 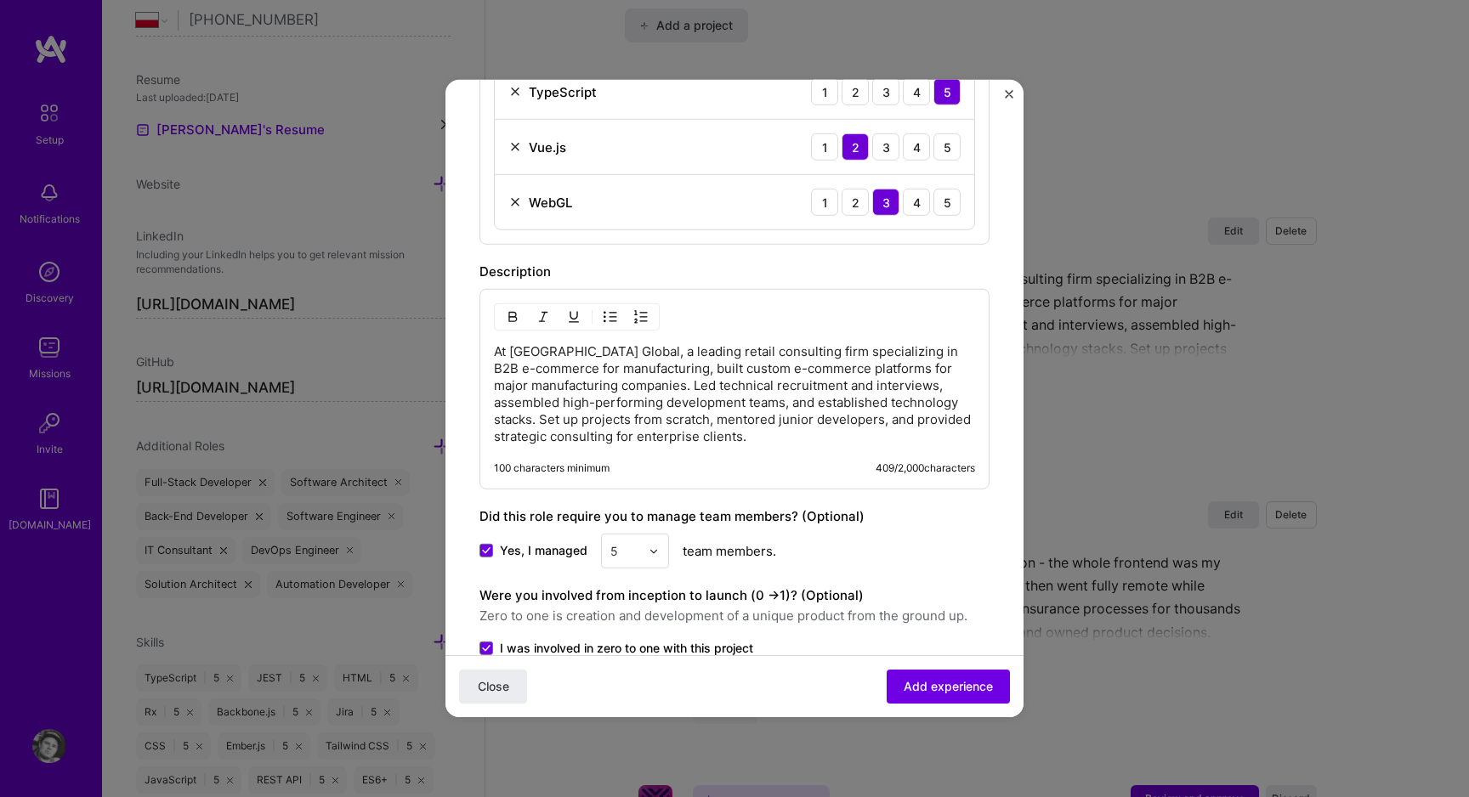 What do you see at coordinates (552, 468) in the screenshot?
I see `div: 100 characters minimum` at bounding box center [552, 468].